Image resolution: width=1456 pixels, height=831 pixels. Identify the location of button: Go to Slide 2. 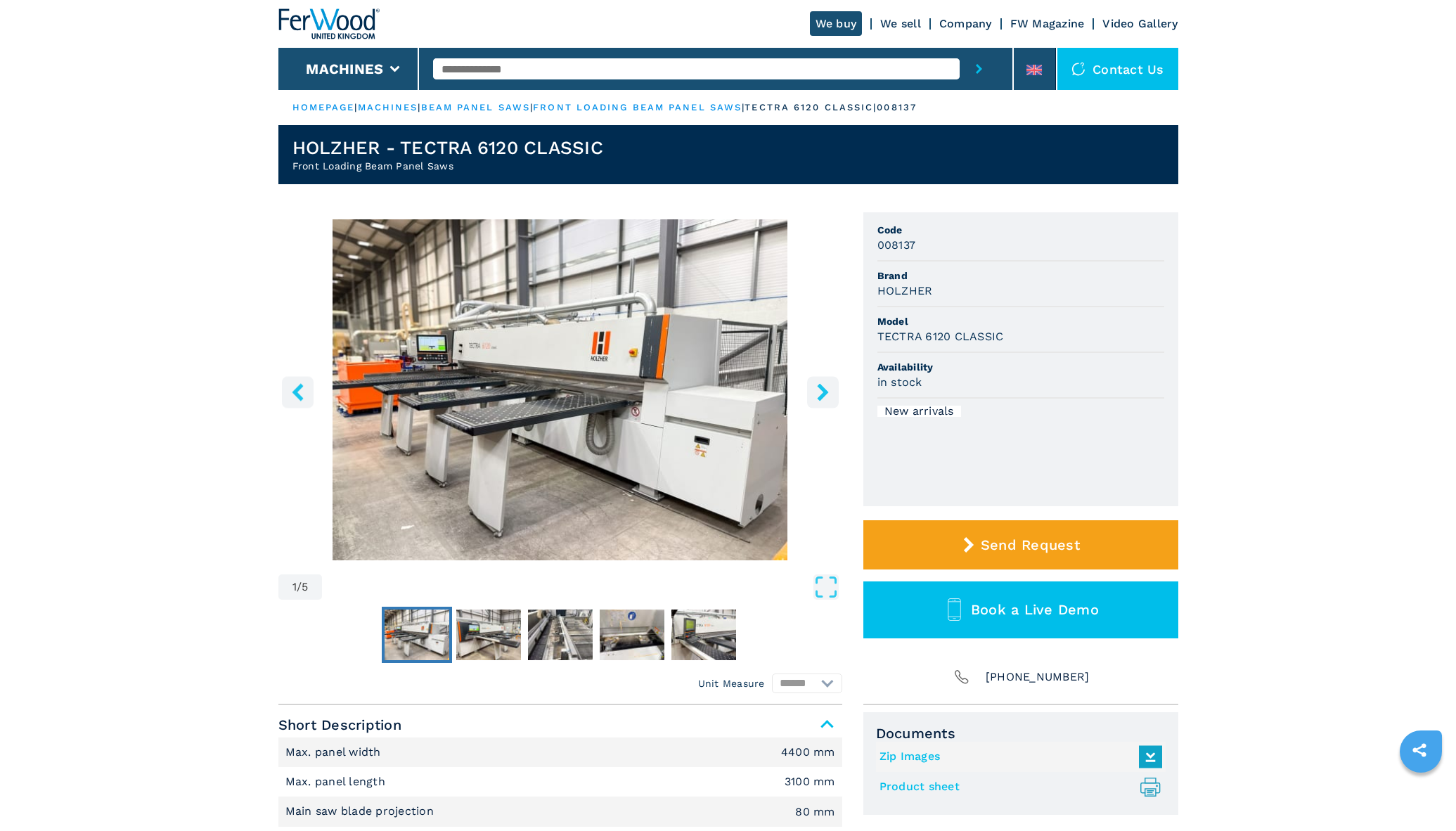
(489, 635).